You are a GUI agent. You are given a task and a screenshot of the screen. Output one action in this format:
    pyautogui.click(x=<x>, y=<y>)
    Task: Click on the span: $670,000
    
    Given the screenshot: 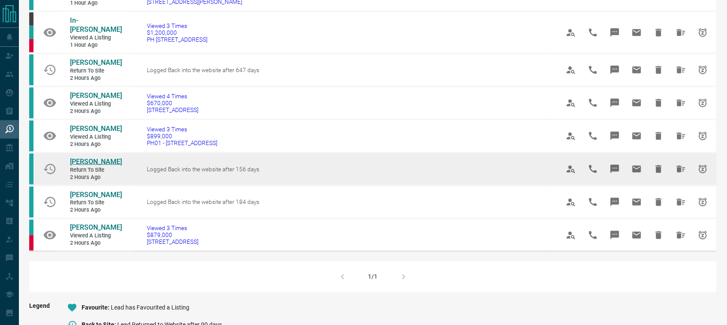 What is the action you would take?
    pyautogui.click(x=173, y=103)
    